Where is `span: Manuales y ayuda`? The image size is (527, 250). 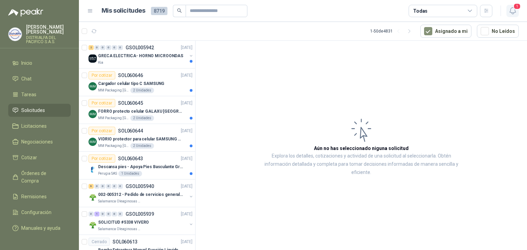 span: Manuales y ayuda is located at coordinates (41, 228).